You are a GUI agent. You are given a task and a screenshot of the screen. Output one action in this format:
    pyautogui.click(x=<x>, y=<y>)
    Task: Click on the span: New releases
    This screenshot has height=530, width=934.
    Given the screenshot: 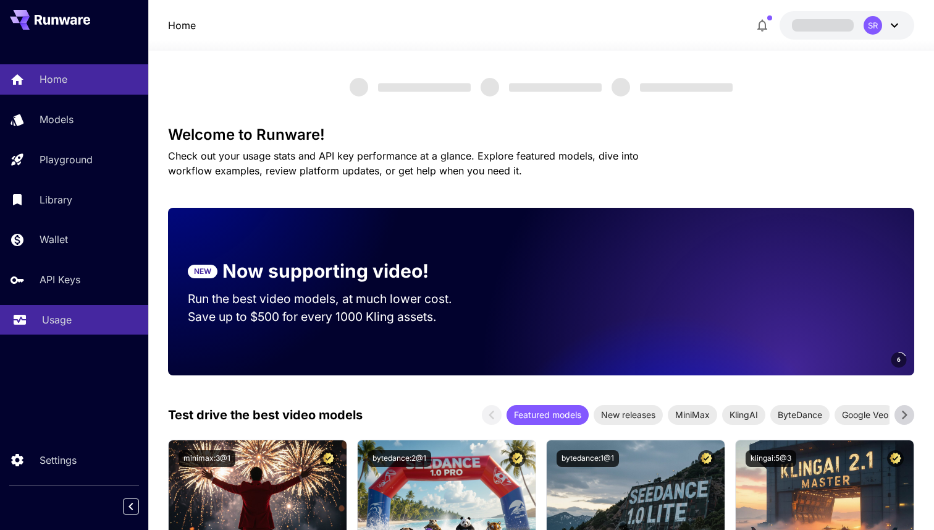 What is the action you would take?
    pyautogui.click(x=628, y=414)
    